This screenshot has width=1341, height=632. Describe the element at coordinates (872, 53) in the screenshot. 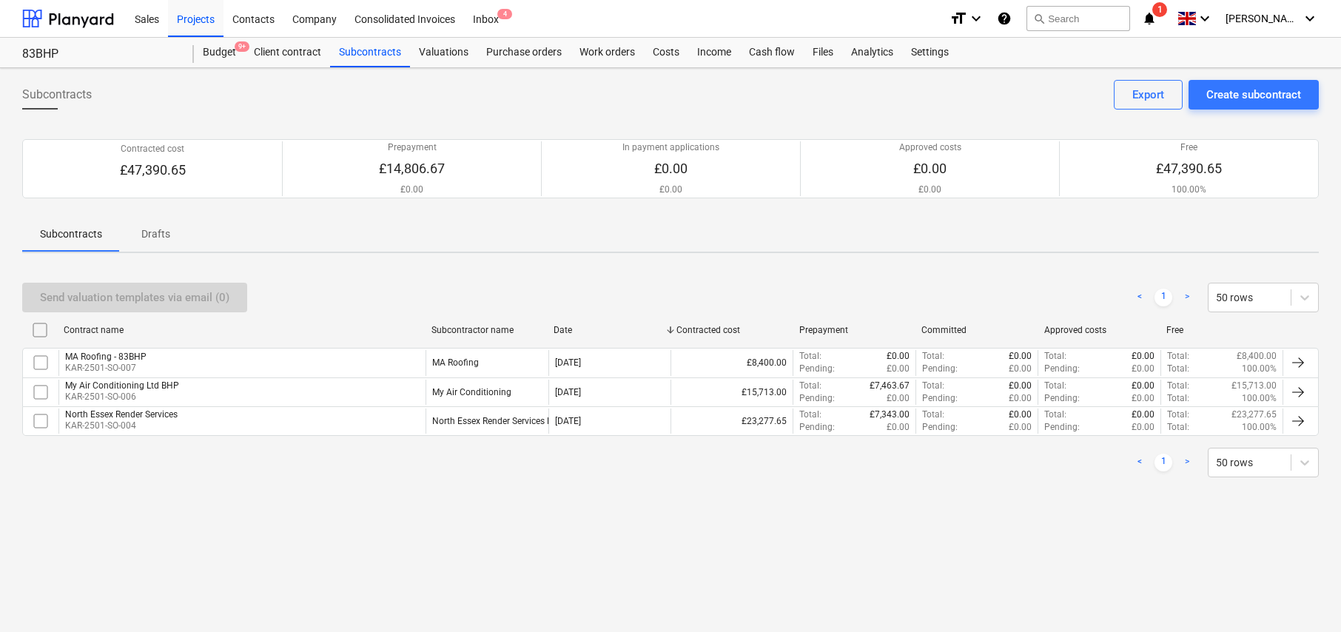

I see `div: Analytics` at that location.